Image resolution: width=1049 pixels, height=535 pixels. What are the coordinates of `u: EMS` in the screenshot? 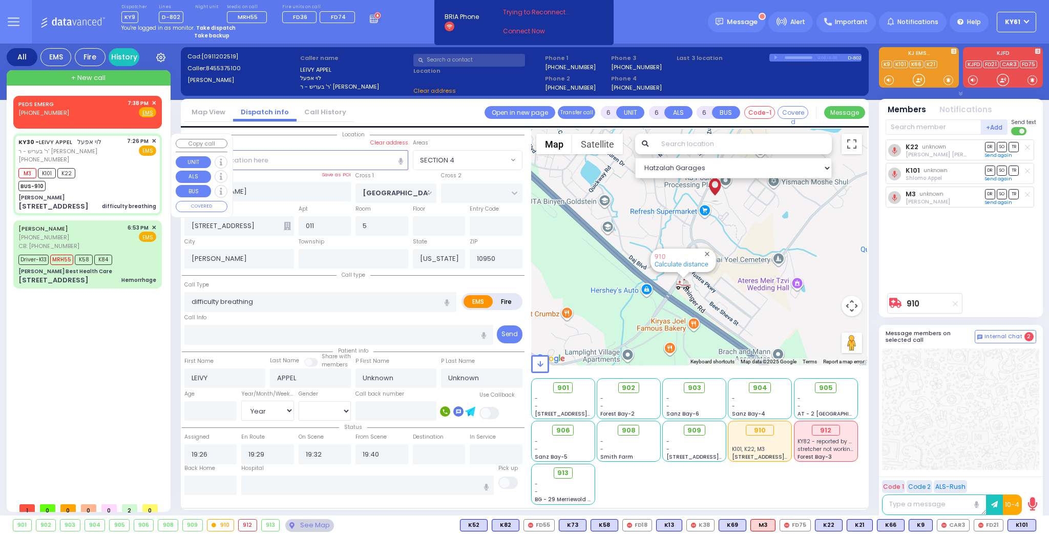 It's located at (147, 113).